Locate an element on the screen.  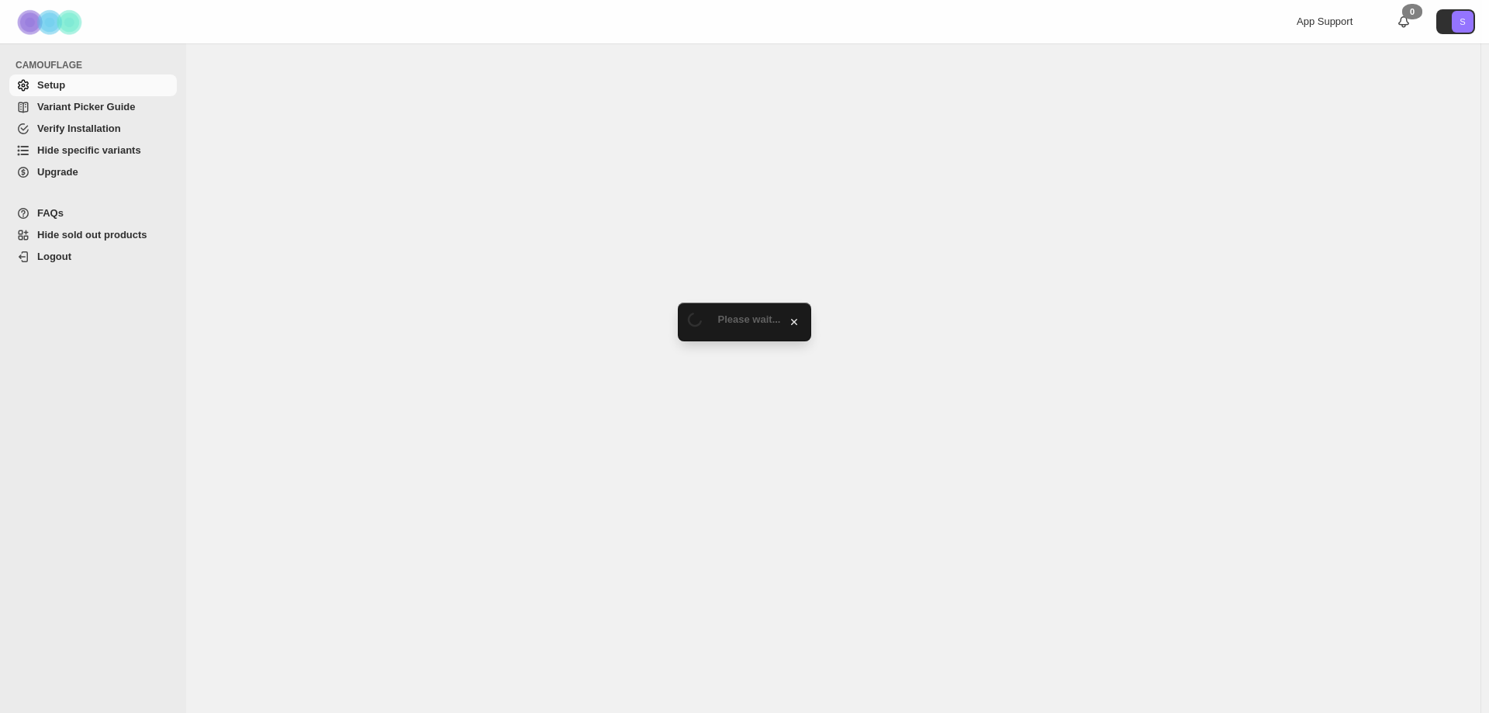
span: App Support is located at coordinates (1324, 21).